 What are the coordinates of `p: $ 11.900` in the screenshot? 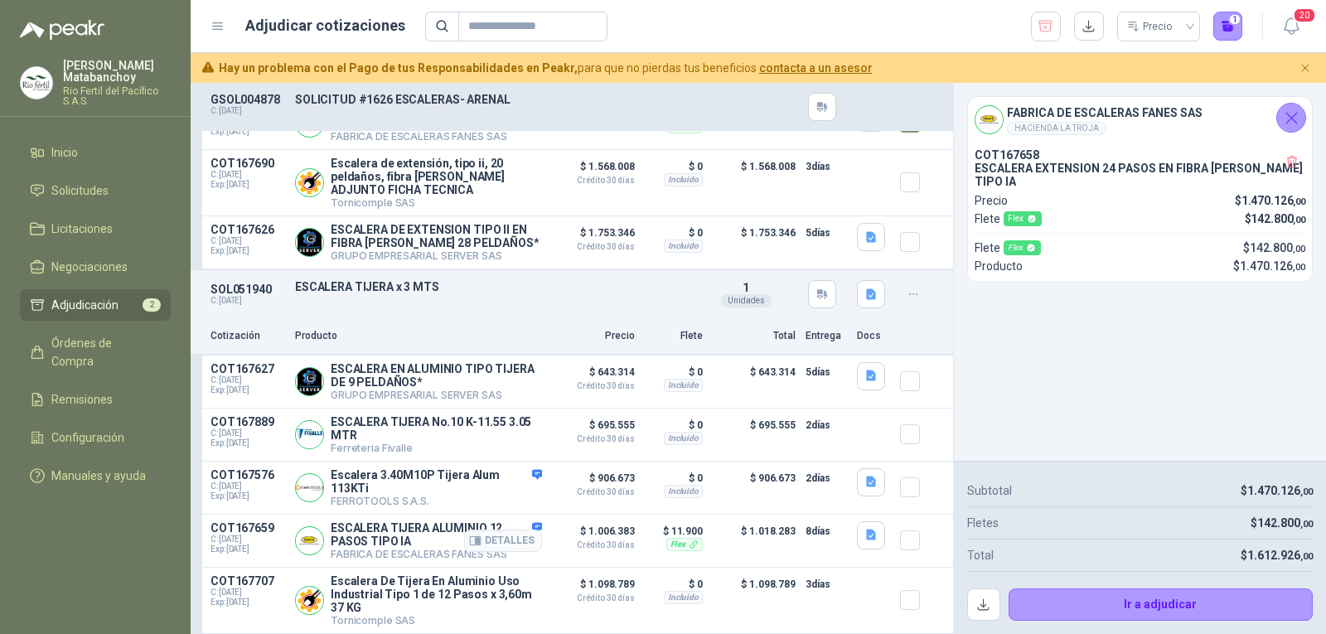 It's located at (674, 531).